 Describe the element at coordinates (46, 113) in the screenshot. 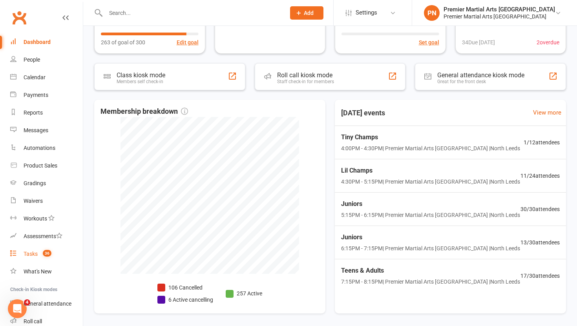

I see `a: Reports` at that location.